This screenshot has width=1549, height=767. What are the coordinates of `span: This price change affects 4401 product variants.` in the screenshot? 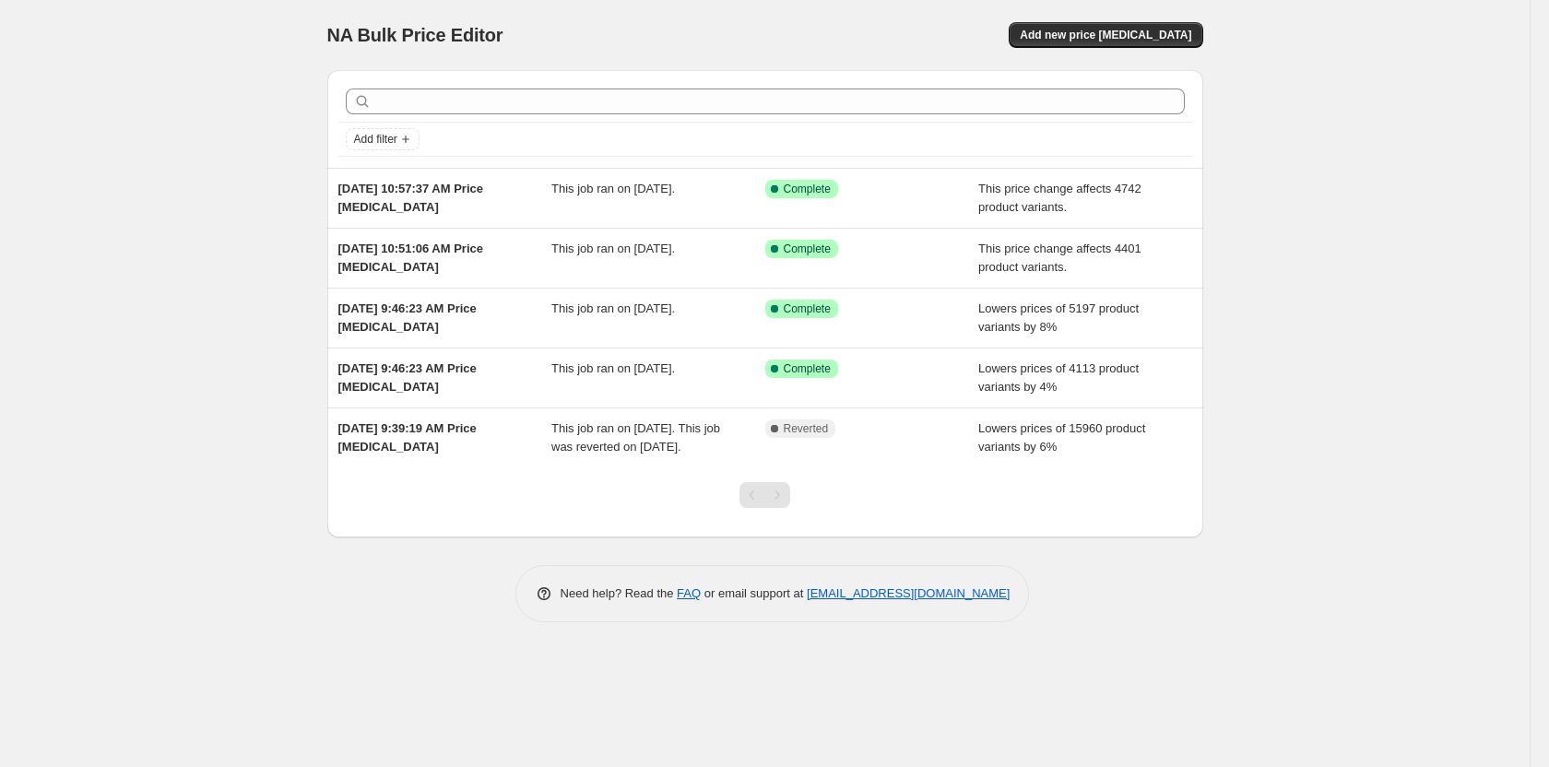 It's located at (1059, 257).